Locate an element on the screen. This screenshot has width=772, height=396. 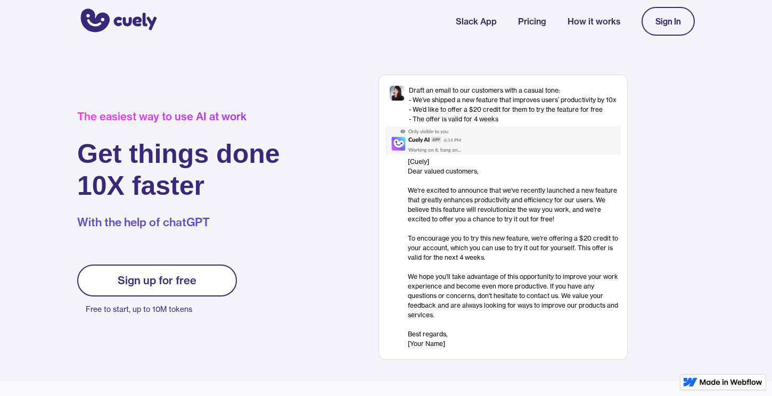
img: Made in Webflow is located at coordinates (731, 382).